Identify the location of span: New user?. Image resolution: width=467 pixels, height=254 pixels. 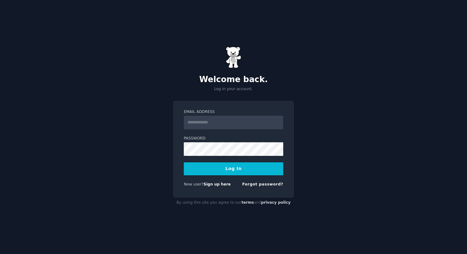
(194, 184).